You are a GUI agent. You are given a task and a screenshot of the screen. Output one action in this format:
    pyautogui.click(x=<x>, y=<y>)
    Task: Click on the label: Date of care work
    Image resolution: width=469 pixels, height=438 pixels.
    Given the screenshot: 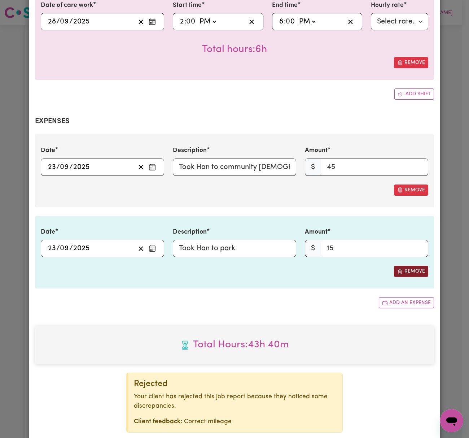 What is the action you would take?
    pyautogui.click(x=67, y=5)
    